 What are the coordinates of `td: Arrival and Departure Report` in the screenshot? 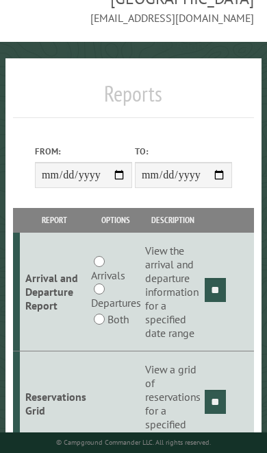 It's located at (54, 291).